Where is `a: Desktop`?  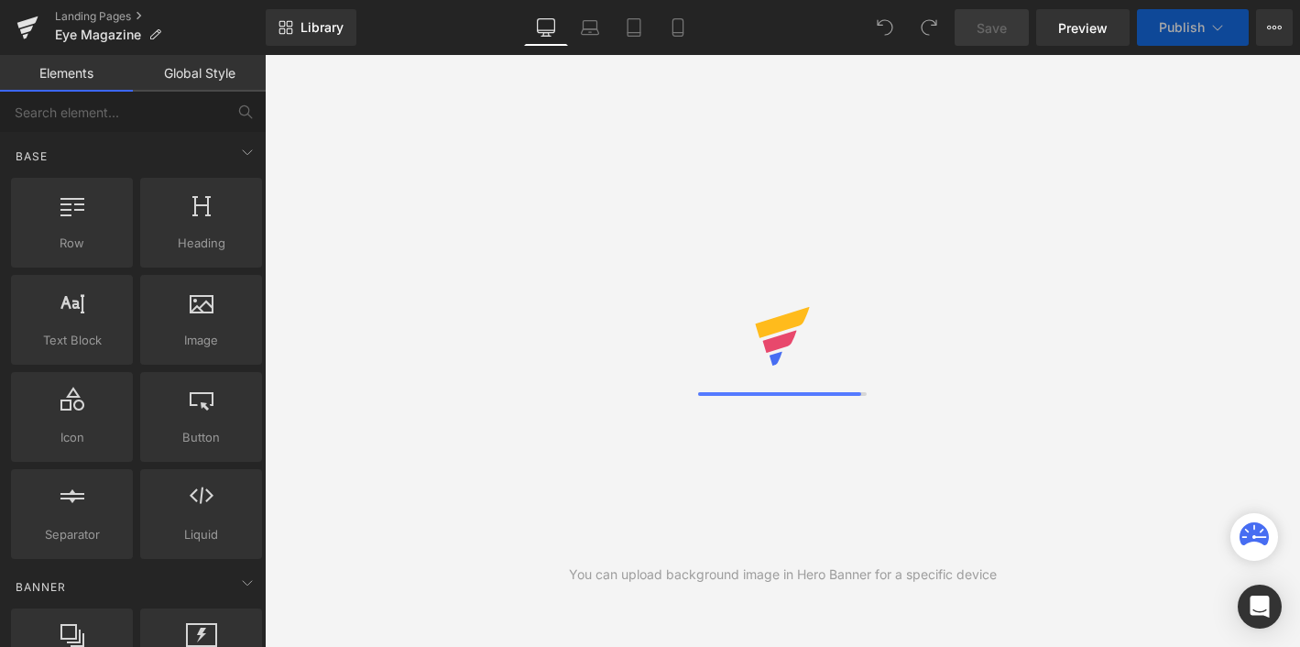
a: Desktop is located at coordinates (546, 27).